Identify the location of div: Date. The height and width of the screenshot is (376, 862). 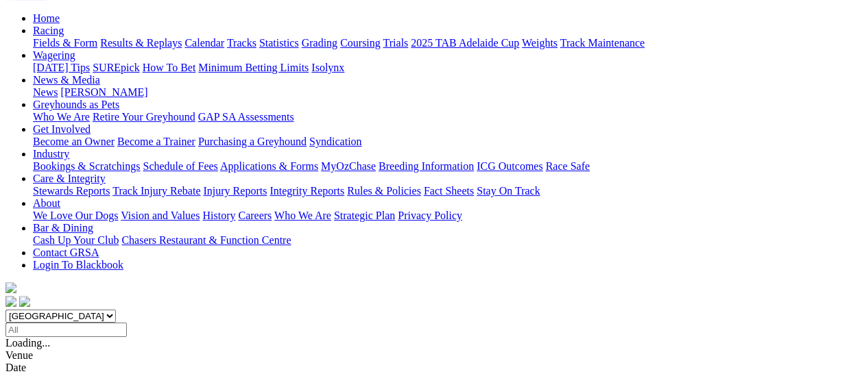
(430, 368).